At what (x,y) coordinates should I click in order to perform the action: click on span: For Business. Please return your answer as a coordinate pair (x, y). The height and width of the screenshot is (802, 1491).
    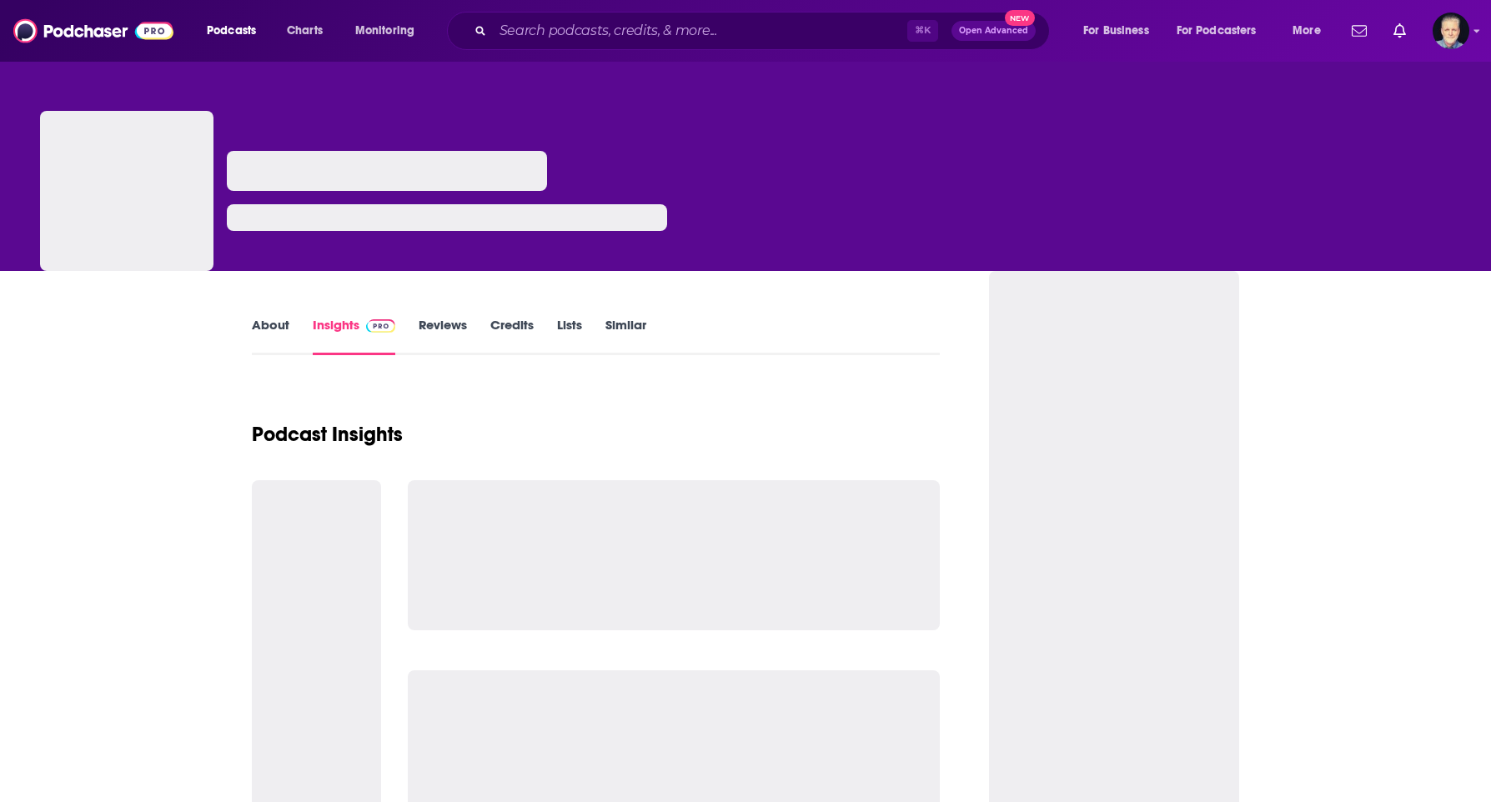
    Looking at the image, I should click on (1116, 31).